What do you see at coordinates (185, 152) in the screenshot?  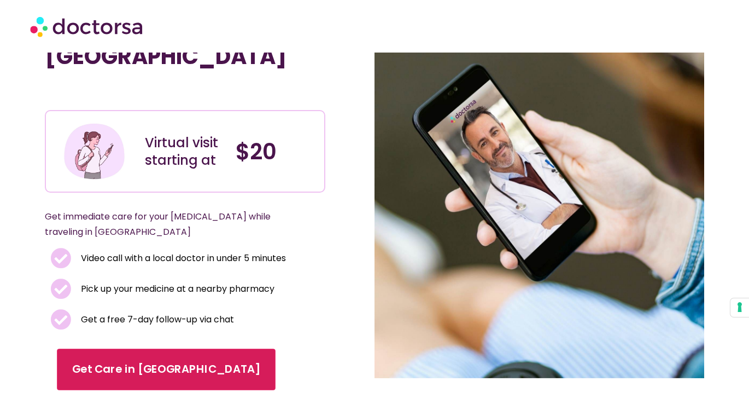 I see `div: Virtual visit starting at` at bounding box center [185, 152].